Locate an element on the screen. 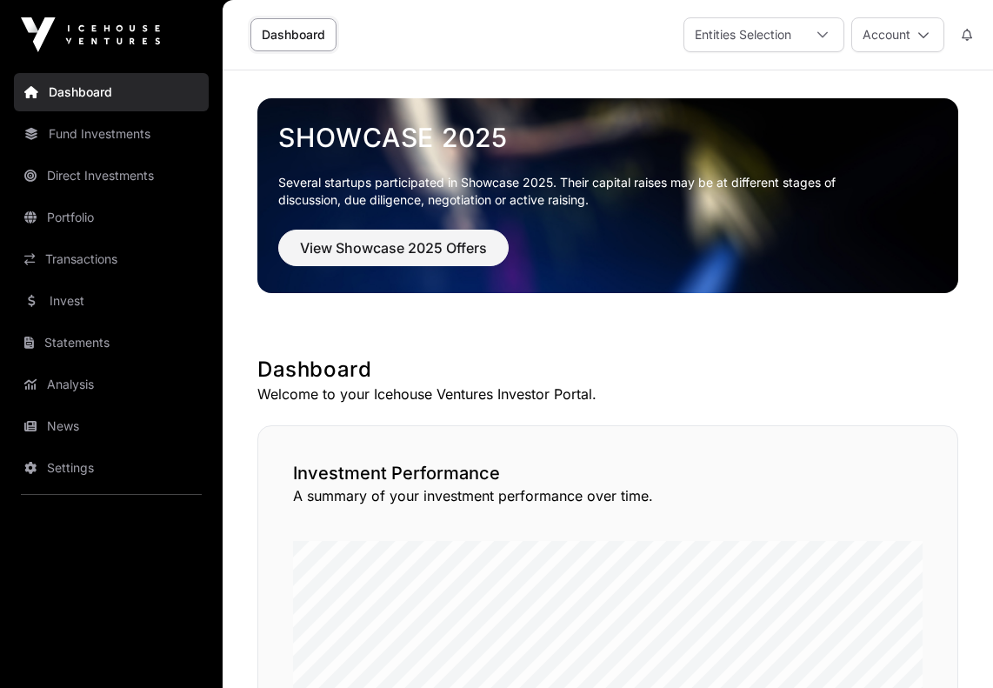 This screenshot has width=993, height=688. a: Invest is located at coordinates (111, 301).